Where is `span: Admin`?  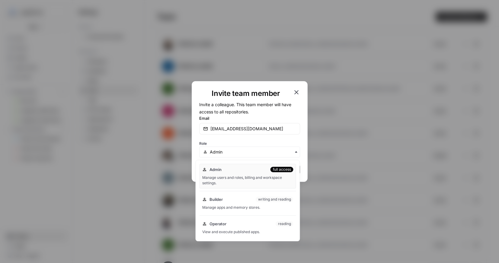
span: Admin is located at coordinates (216, 170).